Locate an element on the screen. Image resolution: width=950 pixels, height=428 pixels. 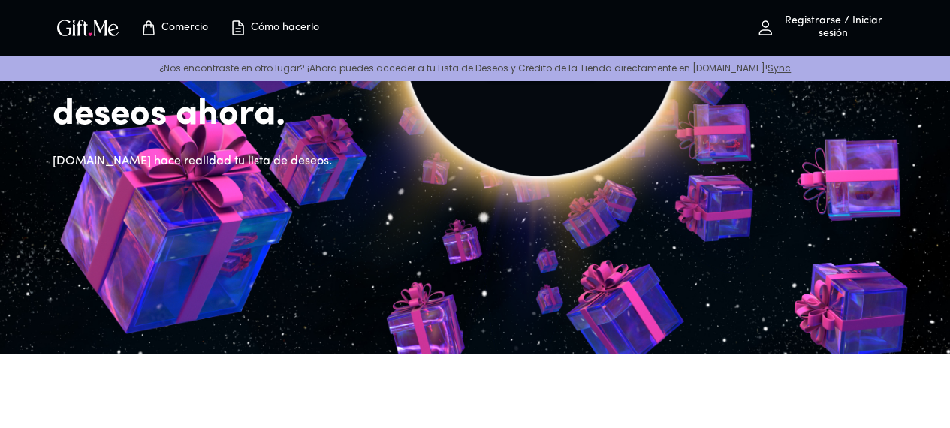
font: ¿Nos encontraste en otro lugar? ¡Ahora puedes acceder a tu Lista de Deseos y Crédito de la Tienda... is located at coordinates (463, 68).